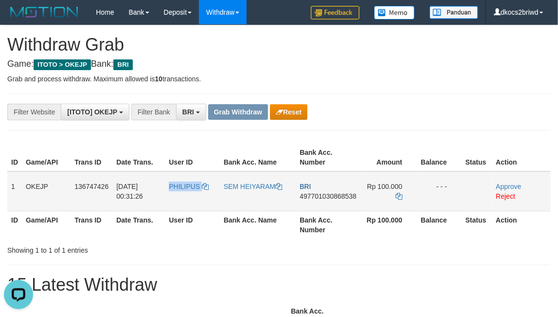 Image resolution: width=558 pixels, height=317 pixels. Describe the element at coordinates (46, 191) in the screenshot. I see `td: OKEJP` at that location.